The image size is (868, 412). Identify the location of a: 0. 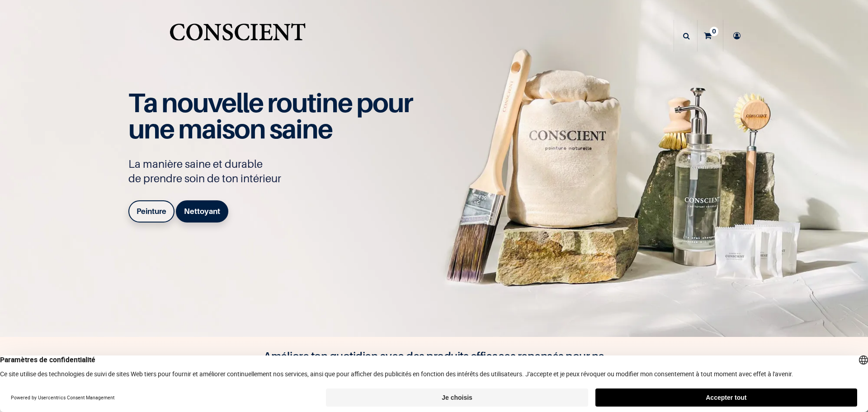
(711, 36).